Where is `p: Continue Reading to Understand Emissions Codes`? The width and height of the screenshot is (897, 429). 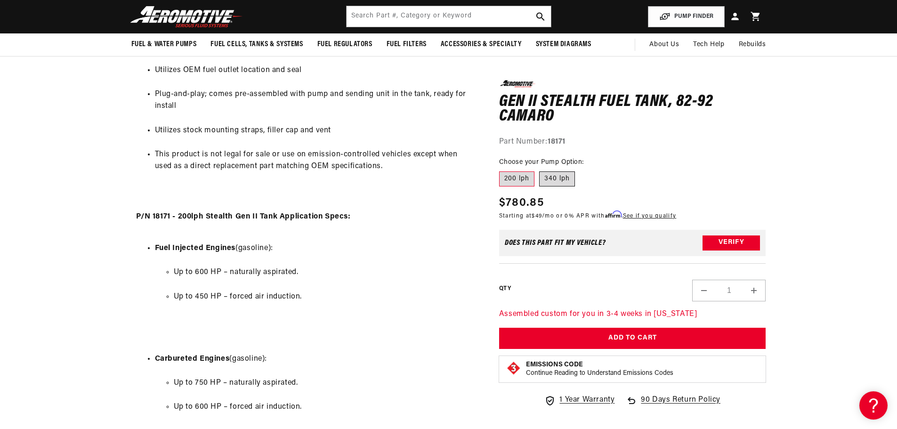
p: Continue Reading to Understand Emissions Codes is located at coordinates (599, 373).